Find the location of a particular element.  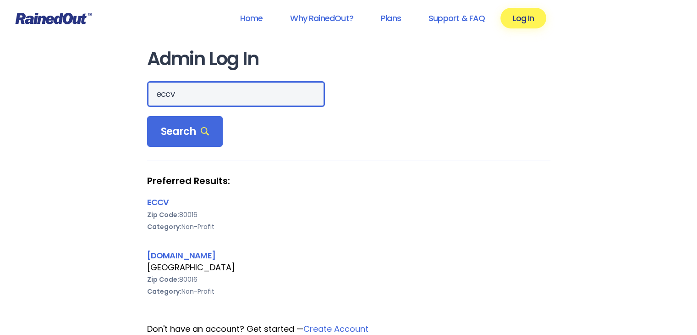

a: Plans is located at coordinates (391, 18).